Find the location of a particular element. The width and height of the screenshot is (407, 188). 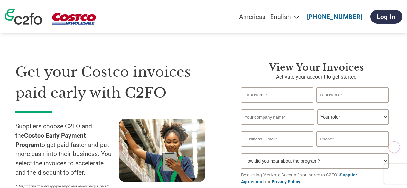

p: Suppliers choose C2FO and the to get paid faster and put more cash into their business. You selec... is located at coordinates (67, 149).